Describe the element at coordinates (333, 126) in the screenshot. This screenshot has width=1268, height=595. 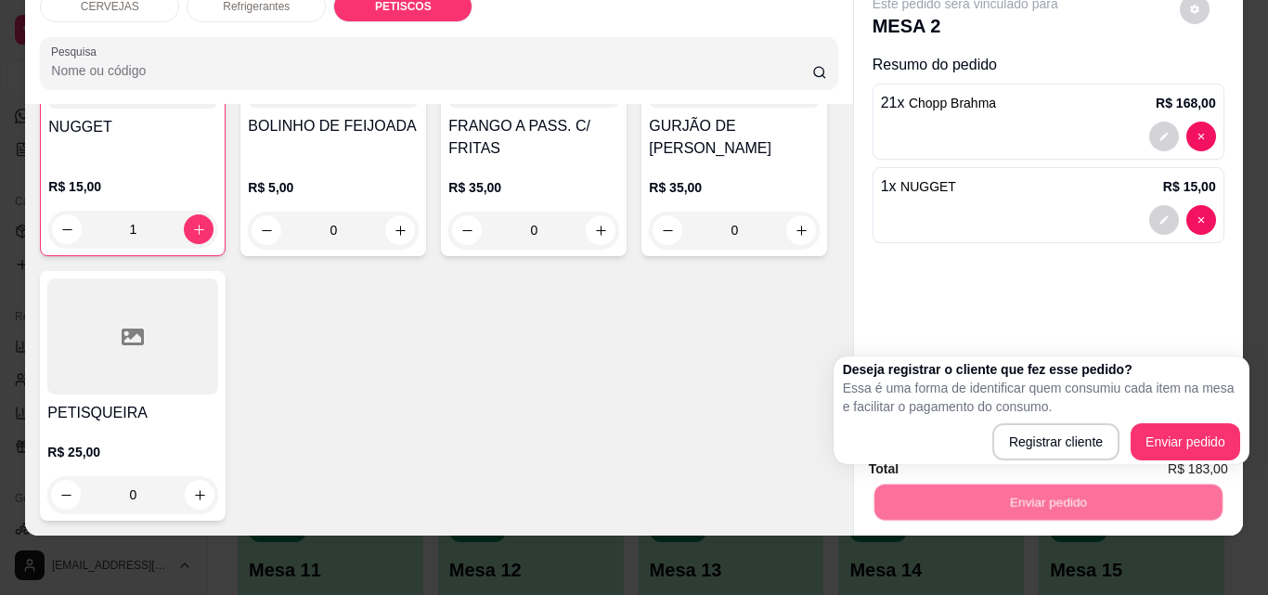
I see `h4: BOLINHO DE FEIJOADA` at that location.